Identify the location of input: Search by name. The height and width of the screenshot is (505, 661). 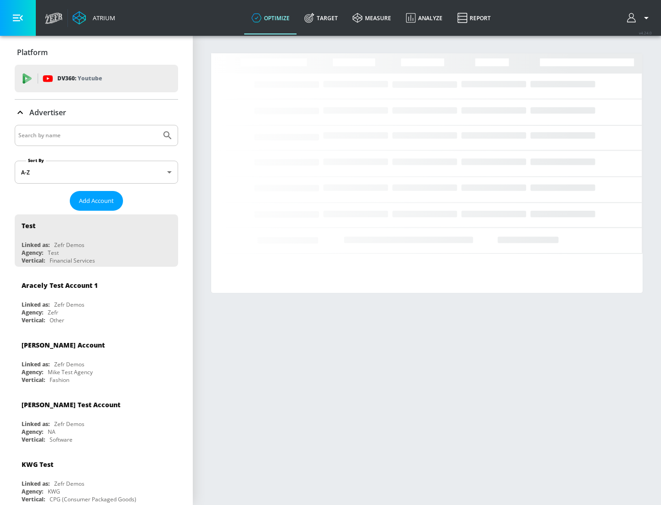
(88, 135).